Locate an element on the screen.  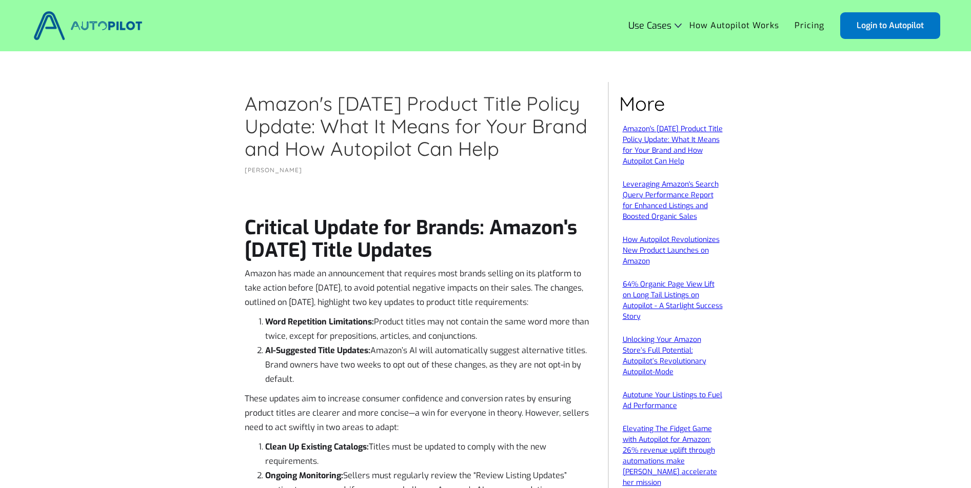
a: Unlocking Your Amazon Store’s Full Potential: Autopilot’s Revolutionary Autopilot-Mode is located at coordinates (664, 356).